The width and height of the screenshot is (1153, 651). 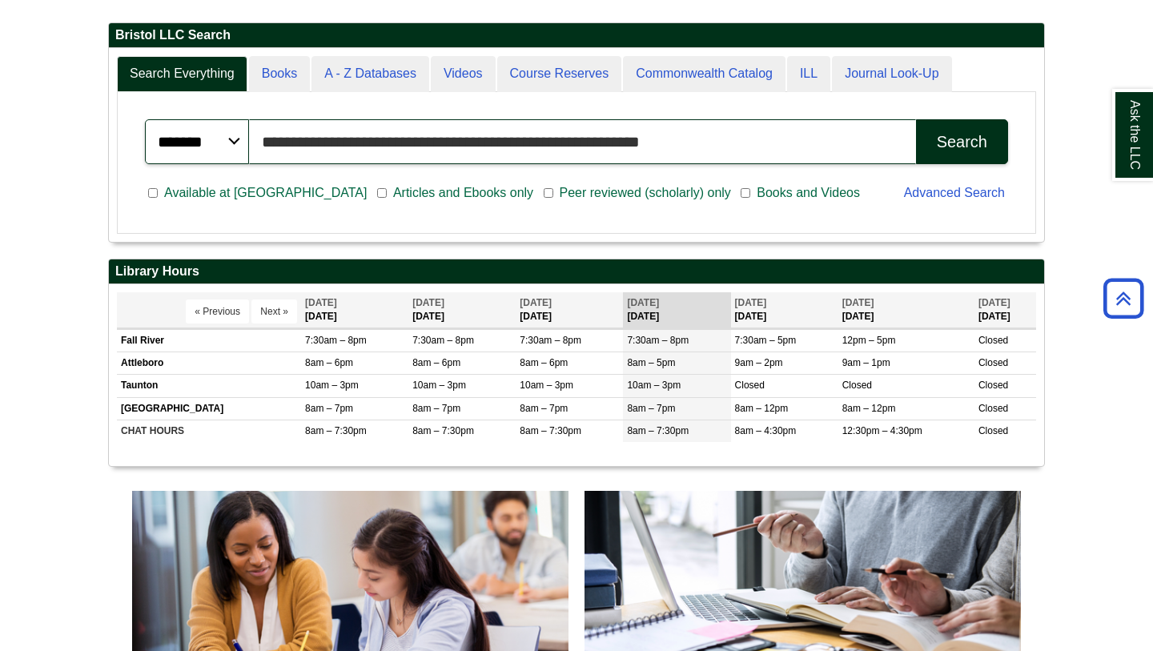 What do you see at coordinates (869, 340) in the screenshot?
I see `span: 12pm – 5pm` at bounding box center [869, 340].